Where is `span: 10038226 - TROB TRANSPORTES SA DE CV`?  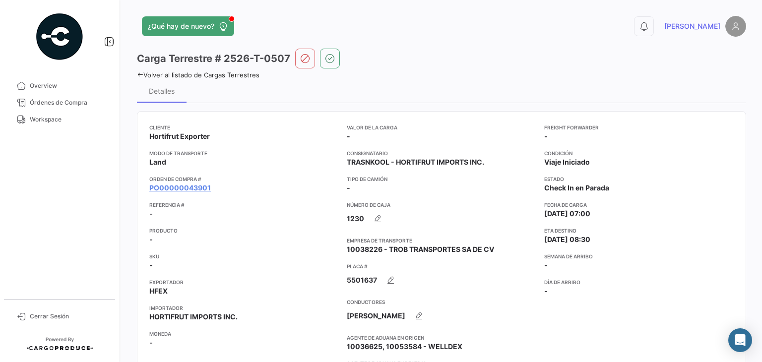
span: 10038226 - TROB TRANSPORTES SA DE CV is located at coordinates (420, 250).